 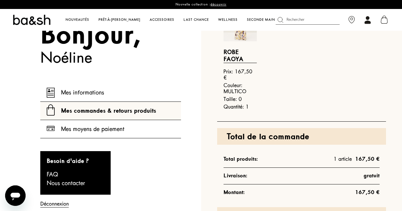 What do you see at coordinates (196, 20) in the screenshot?
I see `a: Last chance` at bounding box center [196, 20].